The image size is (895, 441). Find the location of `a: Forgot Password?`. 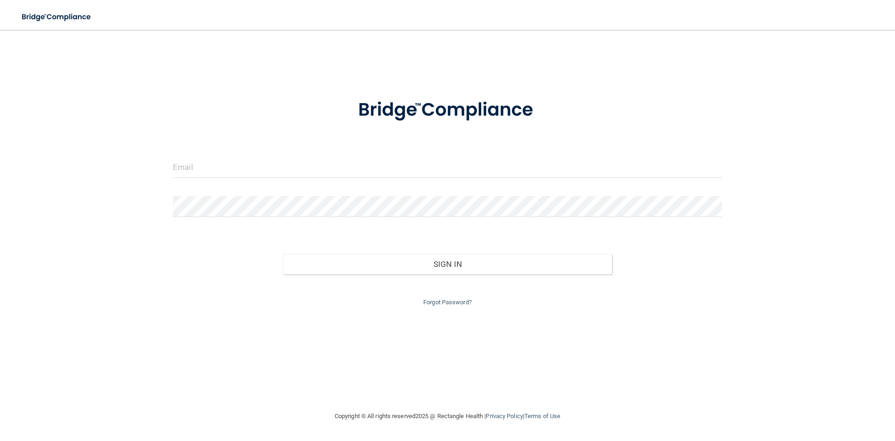

a: Forgot Password? is located at coordinates (448, 302).